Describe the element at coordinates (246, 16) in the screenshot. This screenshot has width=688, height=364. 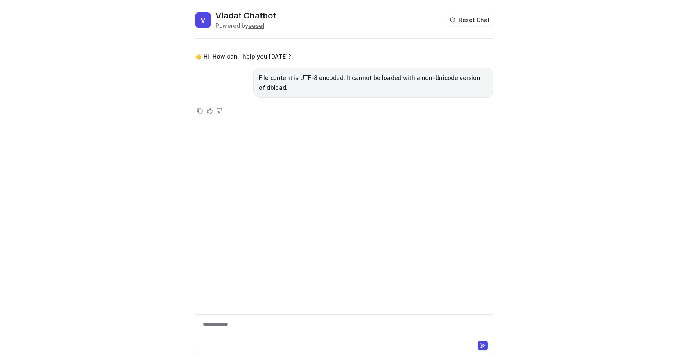
I see `h2: Viadat Chatbot` at that location.